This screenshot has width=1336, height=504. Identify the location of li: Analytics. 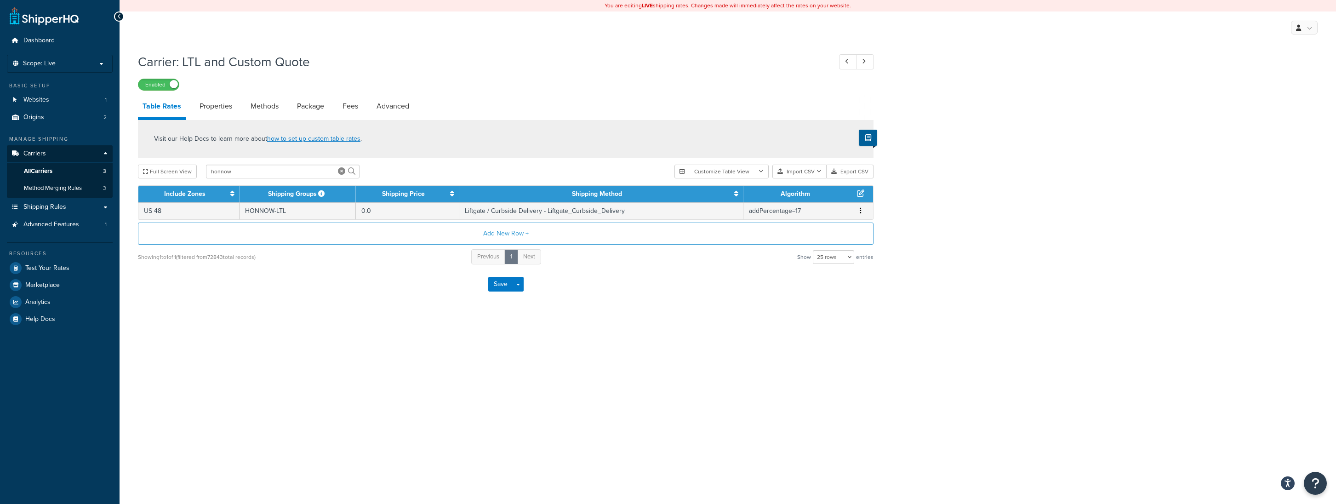
(60, 302).